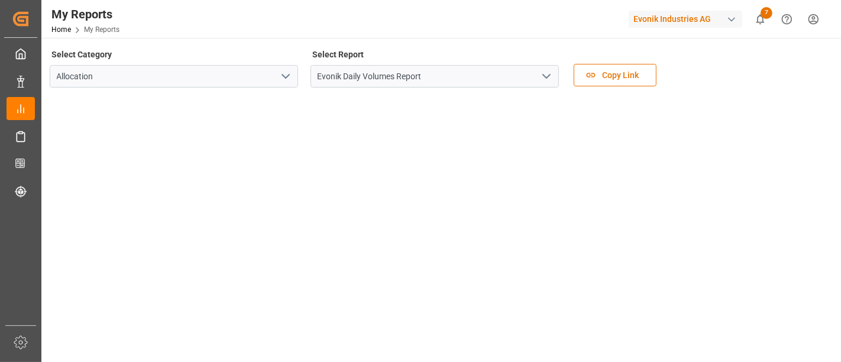 The height and width of the screenshot is (362, 841). Describe the element at coordinates (61, 30) in the screenshot. I see `a: Home` at that location.